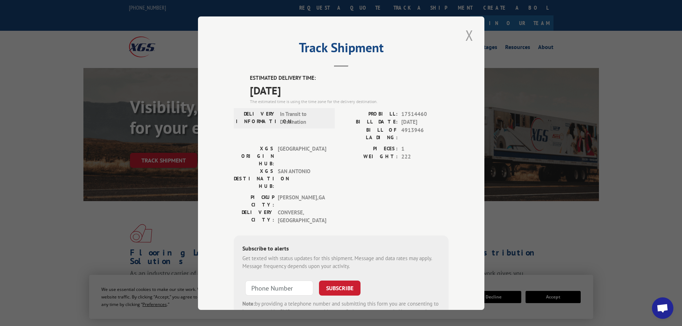 This screenshot has height=326, width=682. Describe the element at coordinates (254, 201) in the screenshot. I see `label: PICKUP CITY:` at that location.